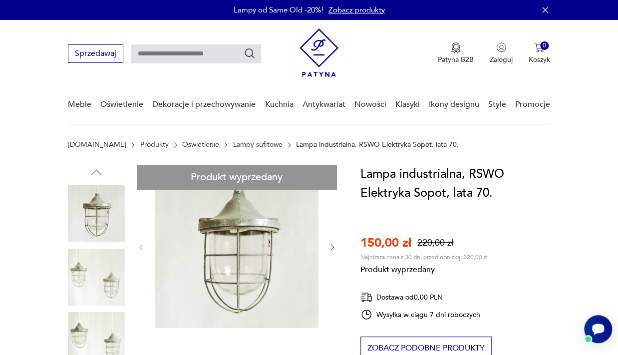 The height and width of the screenshot is (355, 618). What do you see at coordinates (95, 54) in the screenshot?
I see `a: Sprzedawaj` at bounding box center [95, 54].